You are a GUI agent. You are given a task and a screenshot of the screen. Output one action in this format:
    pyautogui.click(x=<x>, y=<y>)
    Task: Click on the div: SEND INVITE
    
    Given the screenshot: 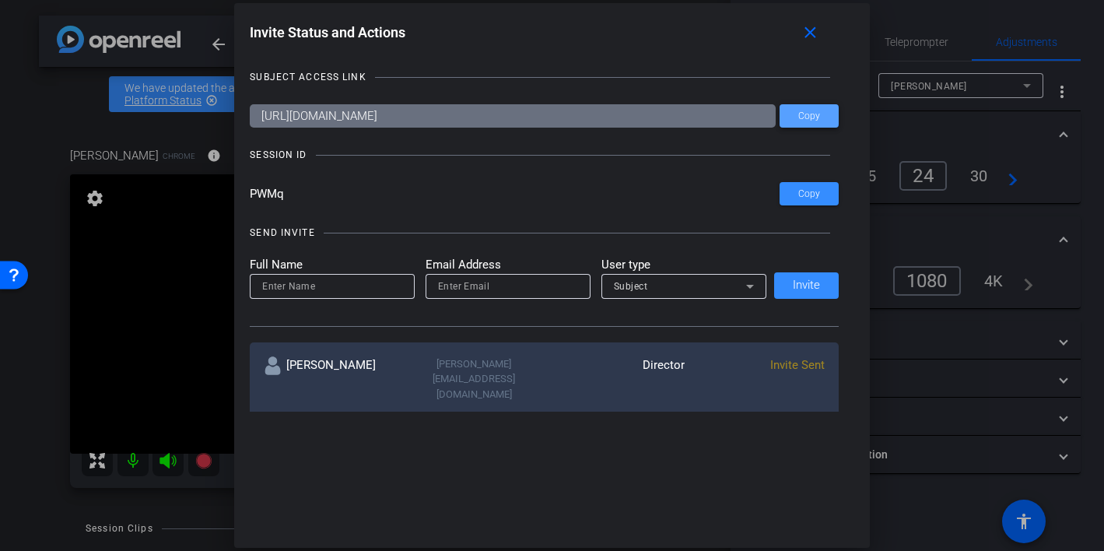 What is the action you would take?
    pyautogui.click(x=282, y=233)
    